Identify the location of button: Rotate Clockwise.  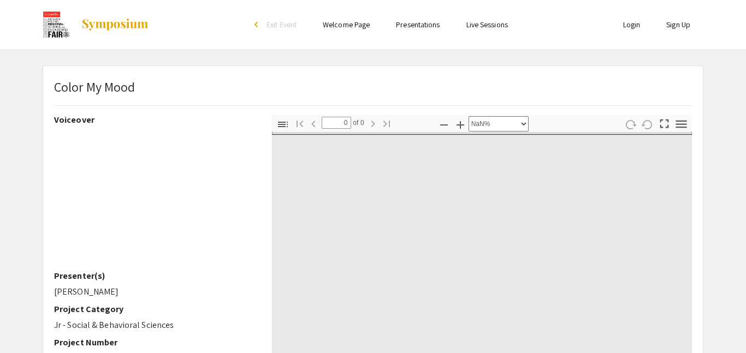
(631, 124).